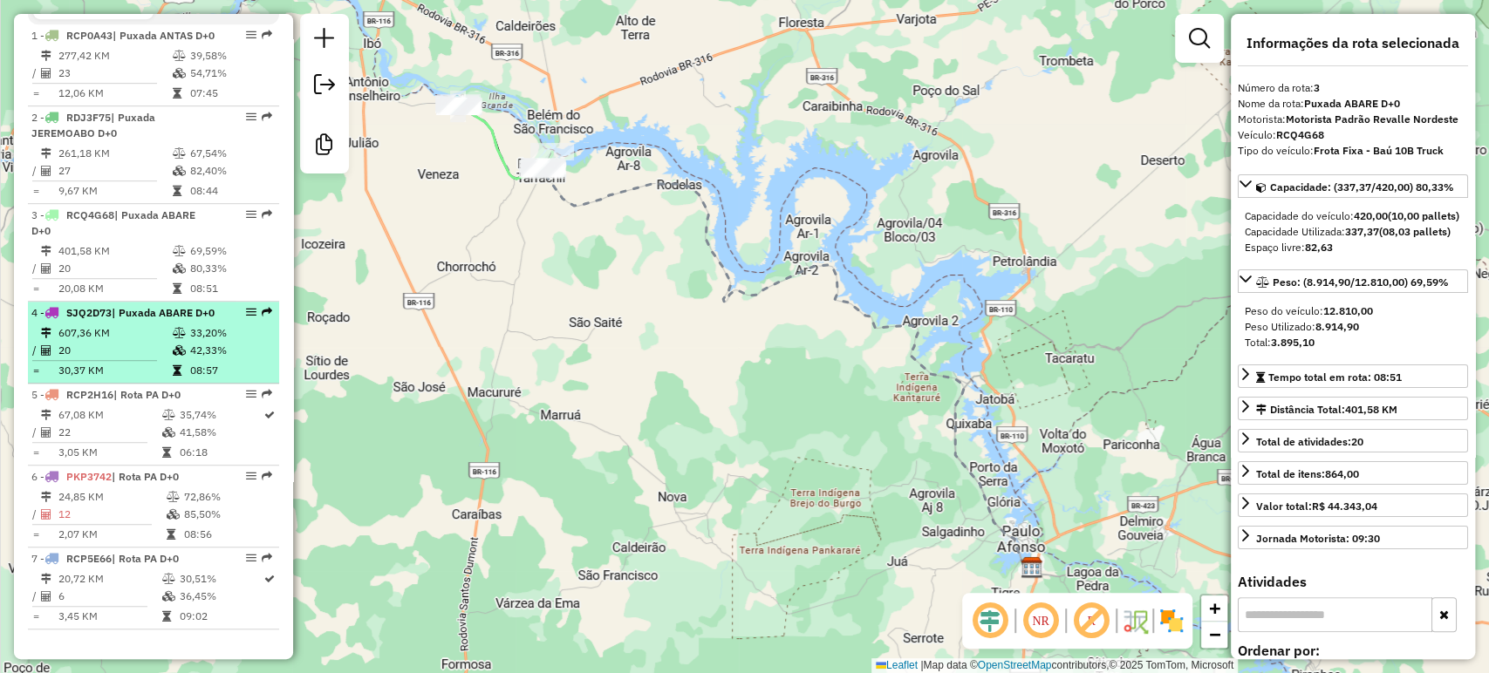 Image resolution: width=1489 pixels, height=673 pixels. I want to click on a: Zoom in, so click(1214, 609).